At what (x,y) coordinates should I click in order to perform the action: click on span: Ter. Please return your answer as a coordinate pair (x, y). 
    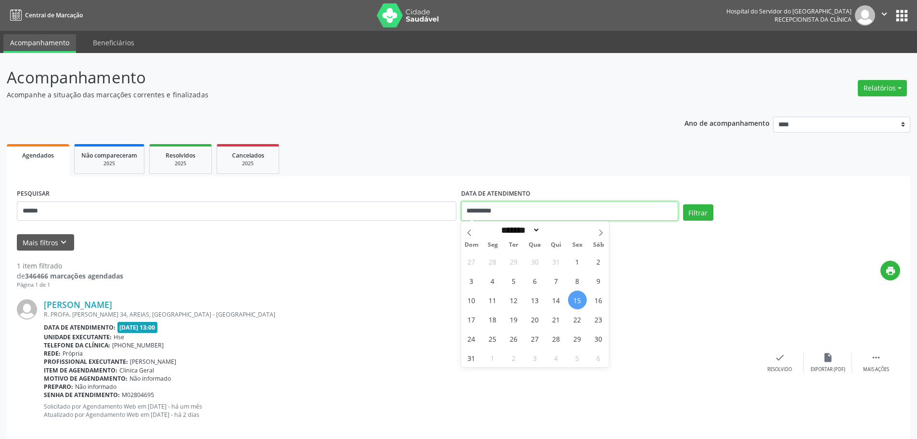
    Looking at the image, I should click on (514, 245).